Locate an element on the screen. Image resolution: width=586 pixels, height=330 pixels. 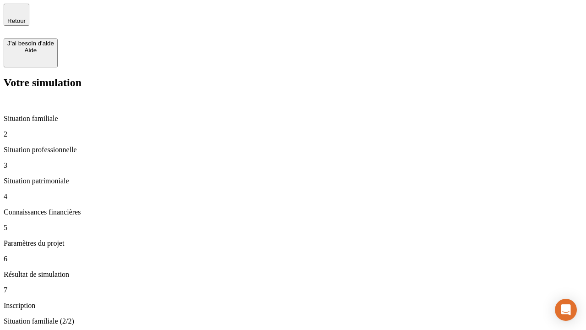
p: 2 is located at coordinates (293, 134).